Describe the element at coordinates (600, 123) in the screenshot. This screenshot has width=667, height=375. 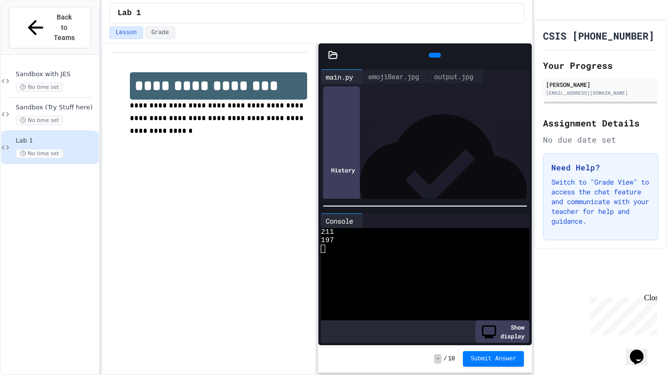
I see `h2: Assignment Details` at that location.